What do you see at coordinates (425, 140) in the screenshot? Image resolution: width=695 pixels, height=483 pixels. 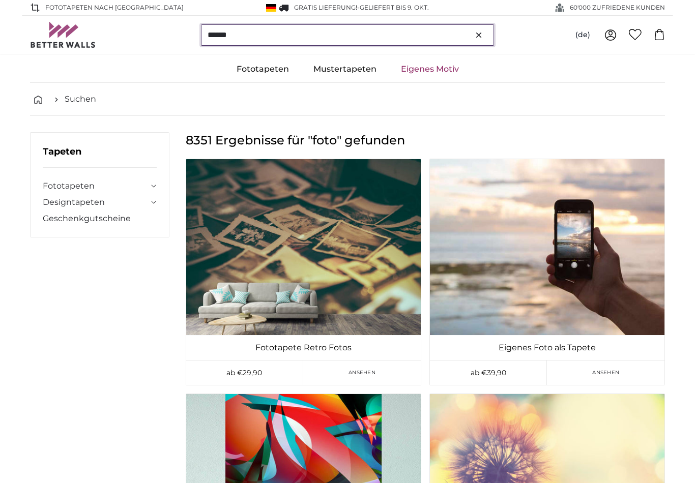 I see `h1: 8351 Ergebnisse für "foto" gefunden` at bounding box center [425, 140].